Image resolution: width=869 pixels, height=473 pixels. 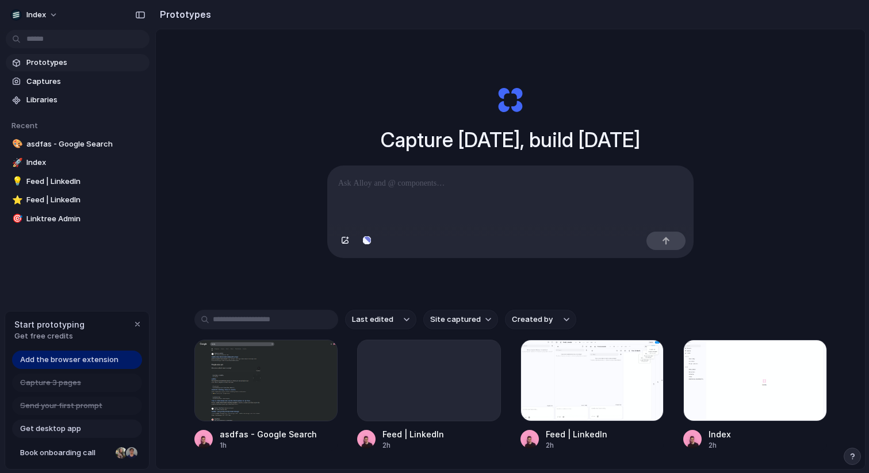 What do you see at coordinates (372, 320) in the screenshot?
I see `span: Last edited` at bounding box center [372, 320].